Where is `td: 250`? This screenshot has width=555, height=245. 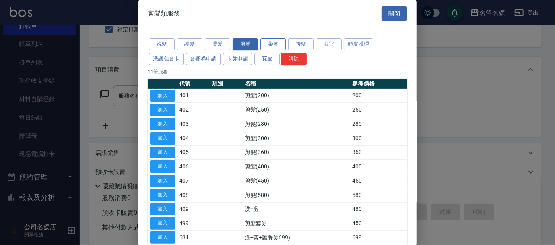 td: 250 is located at coordinates (378, 110).